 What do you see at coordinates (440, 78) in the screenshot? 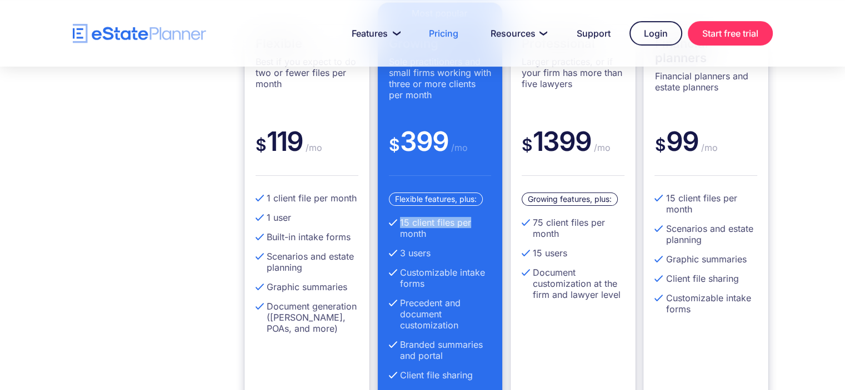
I see `p: Sole practitioners and small firms working with three or more clients per month` at bounding box center [440, 78].